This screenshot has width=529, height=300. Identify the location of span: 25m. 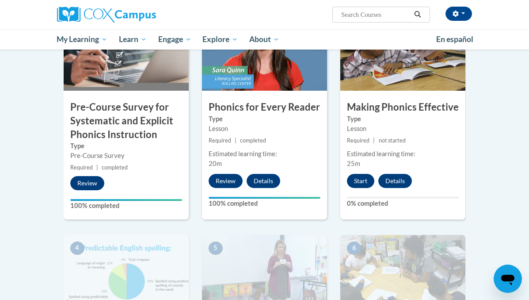
(353, 163).